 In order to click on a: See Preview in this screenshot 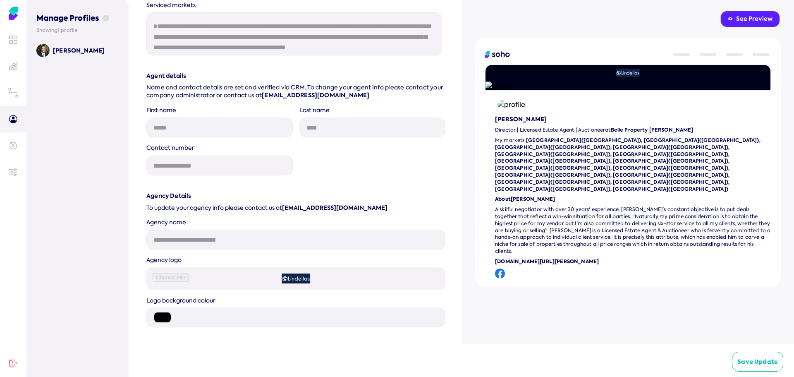, I will do `click(750, 19)`.